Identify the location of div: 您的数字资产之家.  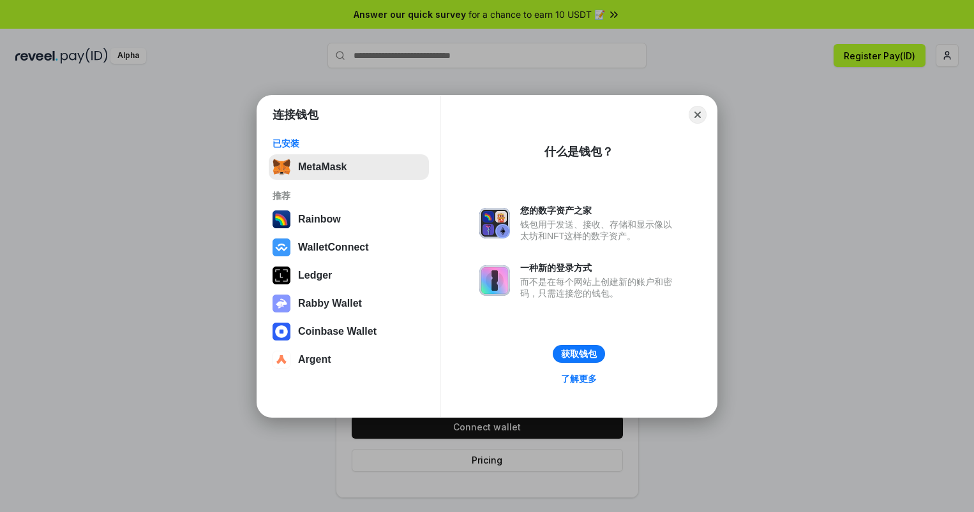
(599, 211).